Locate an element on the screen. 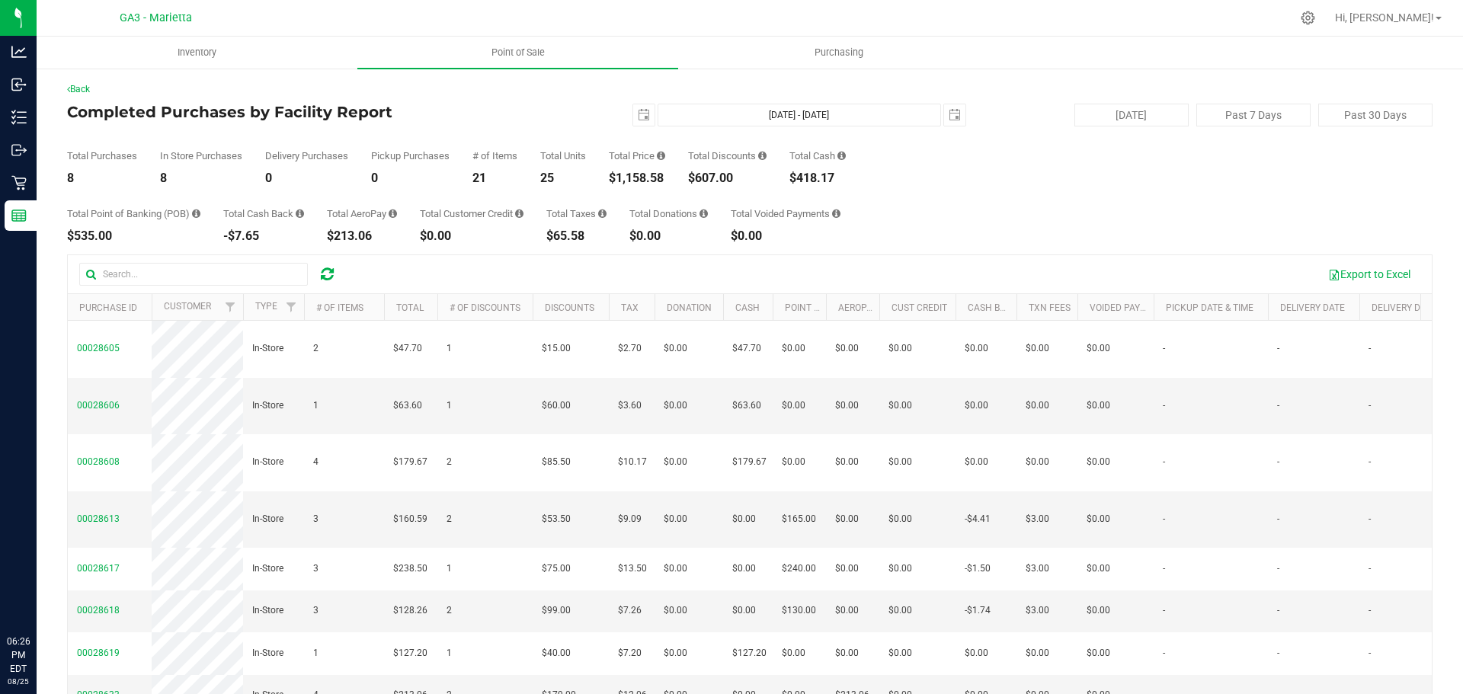  span: $60.00 is located at coordinates (556, 405).